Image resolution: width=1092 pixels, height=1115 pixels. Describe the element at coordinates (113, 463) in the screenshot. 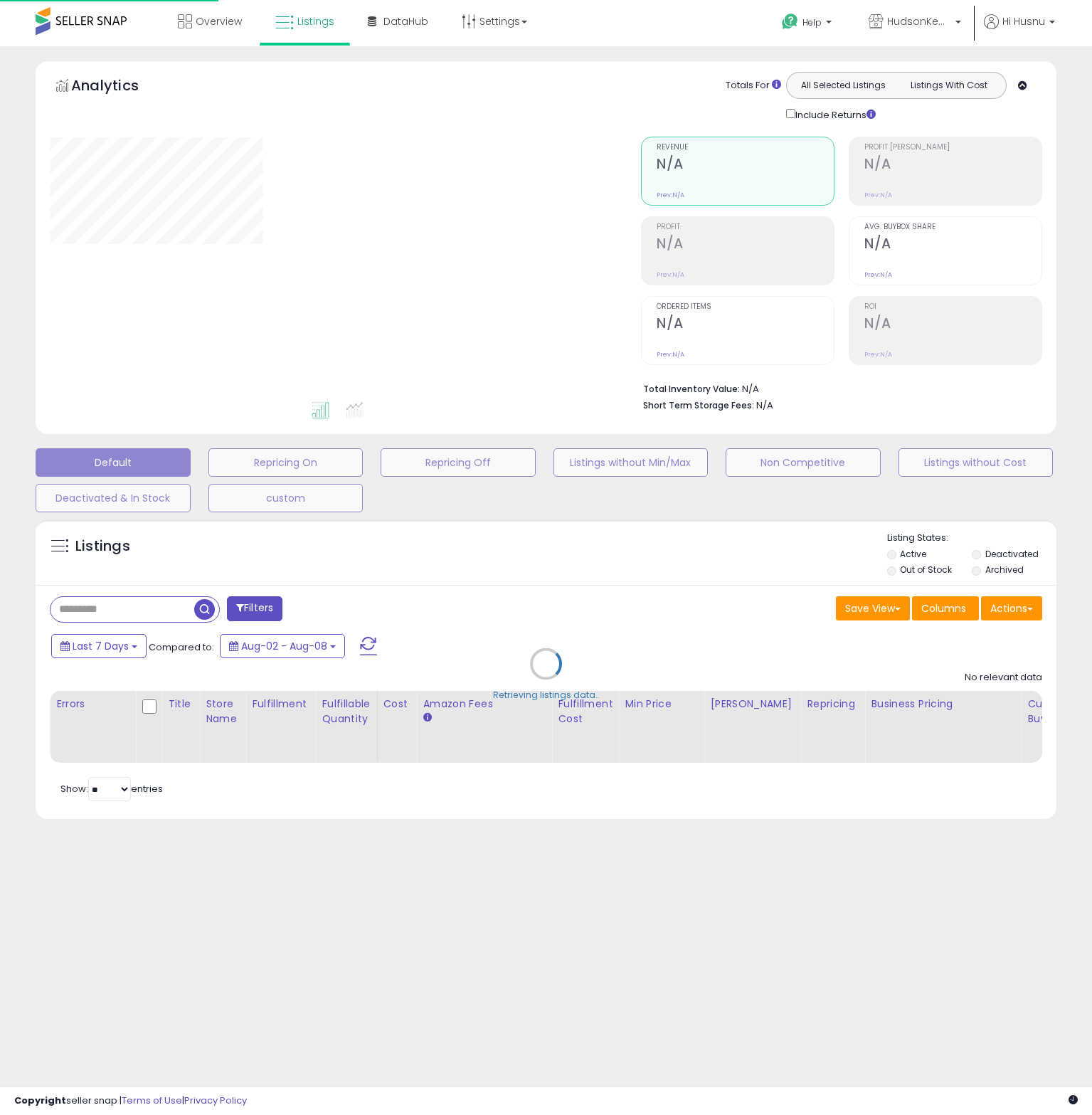

I see `button: Default` at that location.